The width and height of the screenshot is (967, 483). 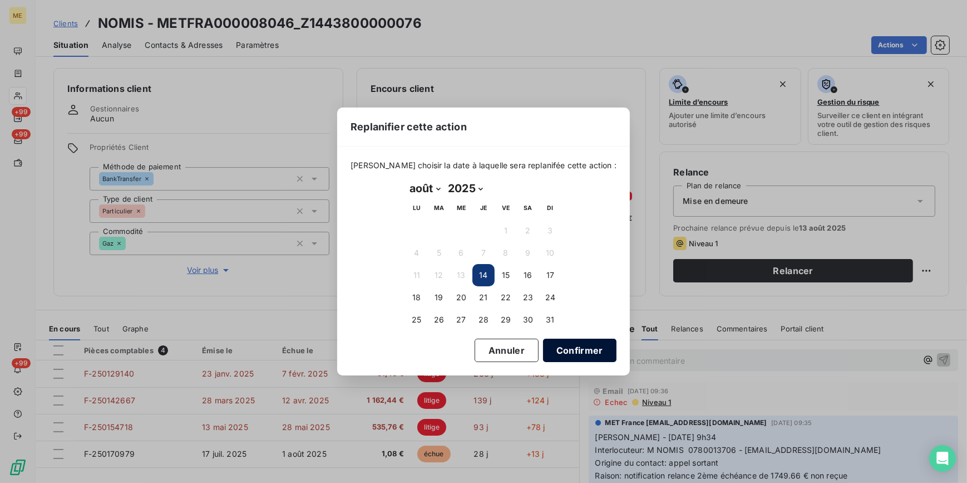 What do you see at coordinates (417, 275) in the screenshot?
I see `button: 11` at bounding box center [417, 275].